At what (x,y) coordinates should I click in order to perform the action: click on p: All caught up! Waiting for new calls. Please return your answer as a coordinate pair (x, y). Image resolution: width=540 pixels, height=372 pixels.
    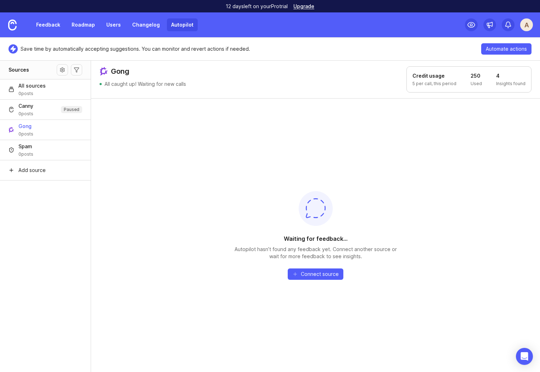
    Looking at the image, I should click on (145, 84).